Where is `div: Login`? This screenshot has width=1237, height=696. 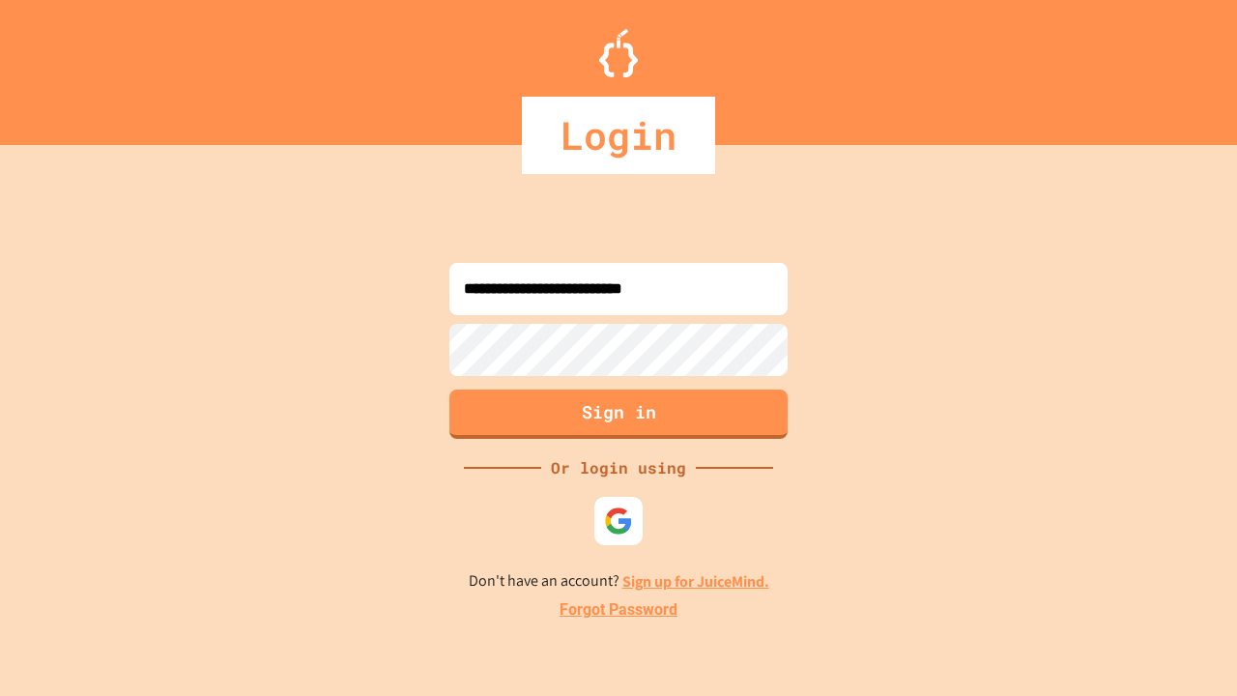
div: Login is located at coordinates (618, 135).